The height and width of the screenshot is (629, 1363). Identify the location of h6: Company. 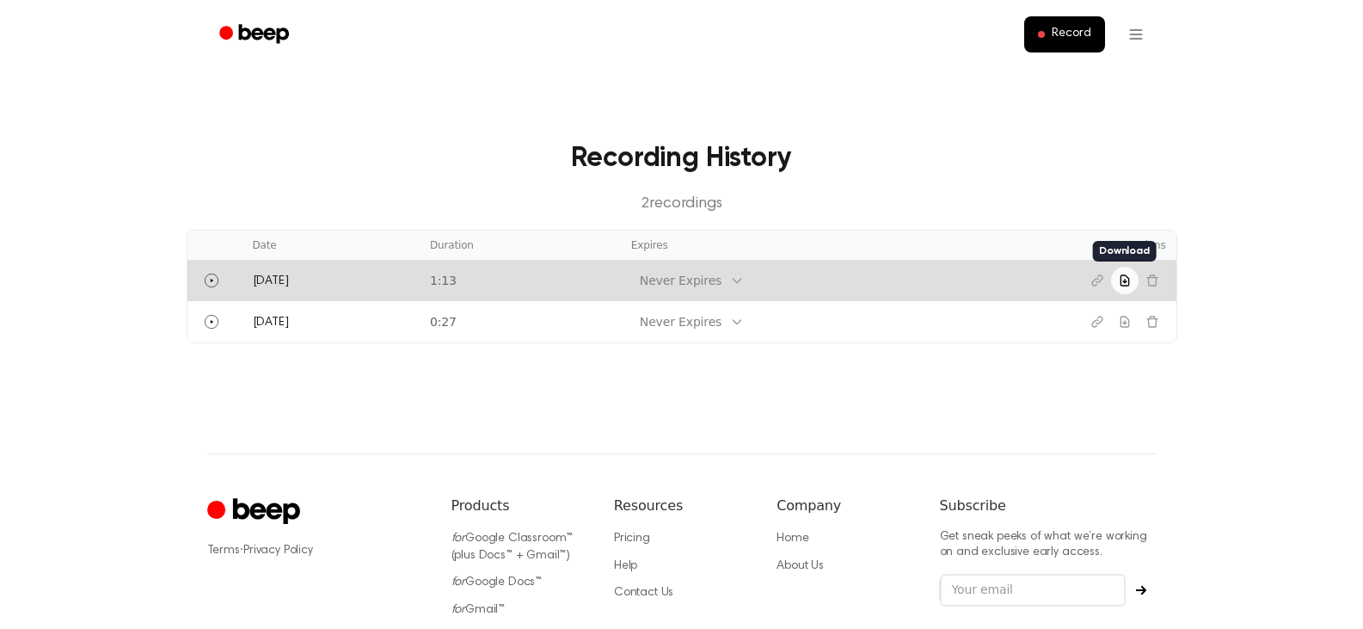
(844, 506).